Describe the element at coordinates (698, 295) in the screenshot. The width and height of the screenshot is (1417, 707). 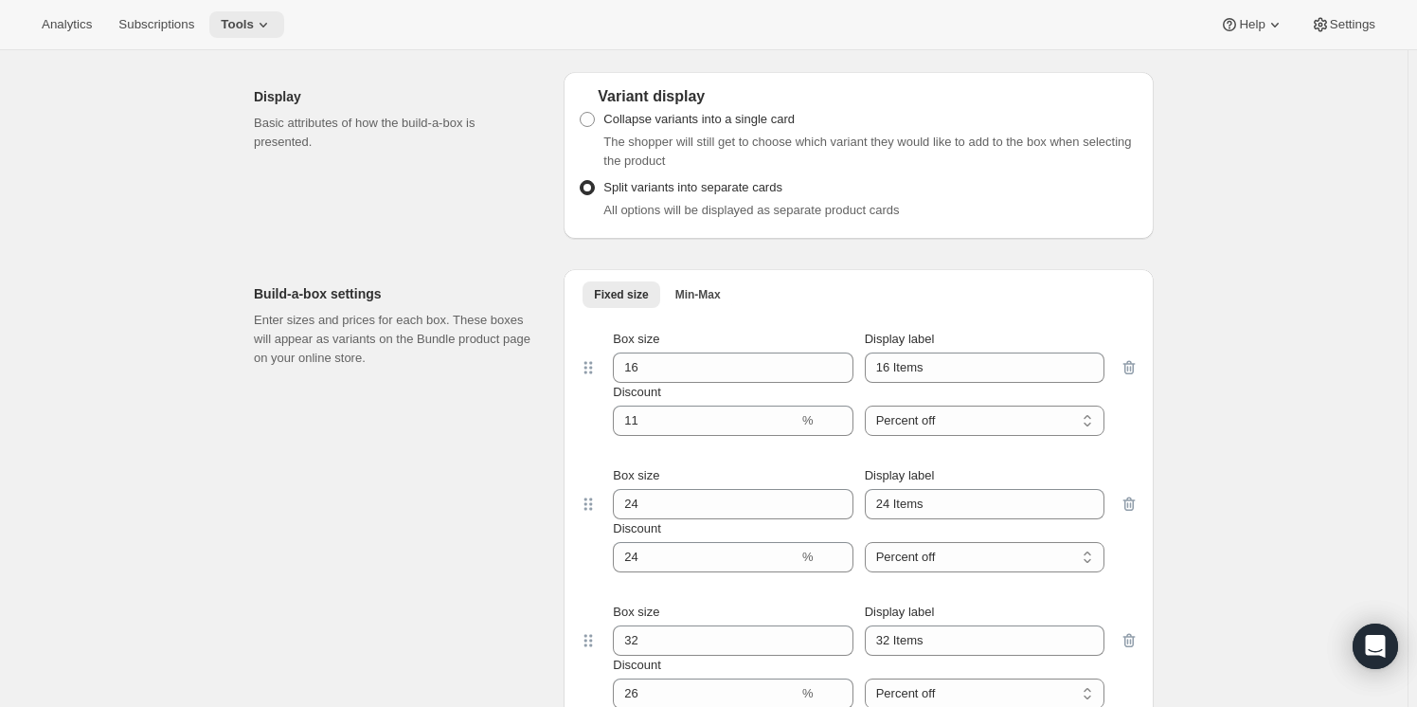
I see `span: Min-Max` at that location.